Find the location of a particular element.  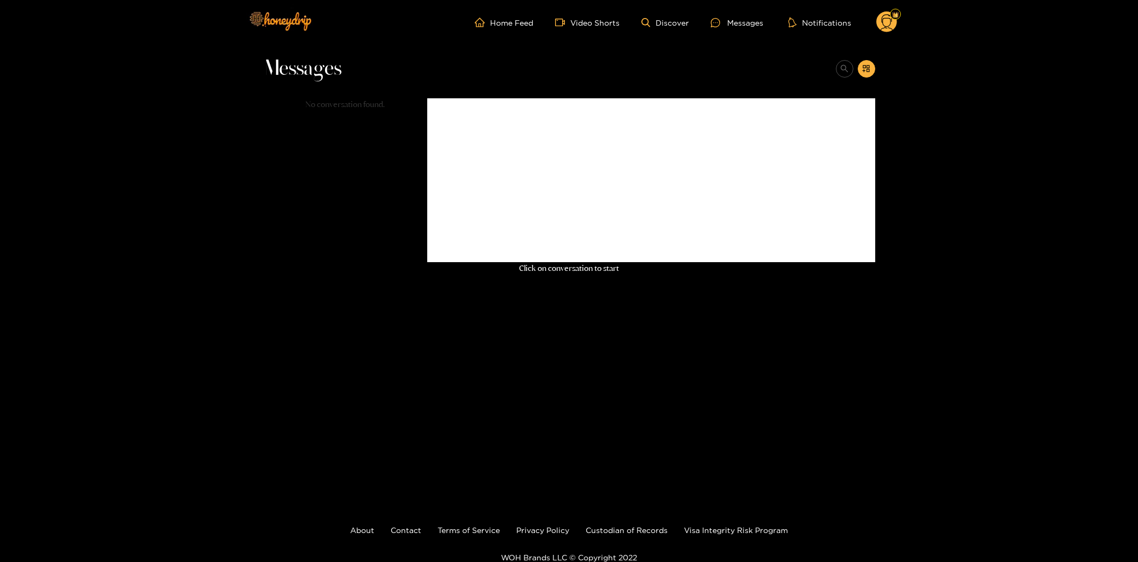

button: appstore-add is located at coordinates (867, 69).